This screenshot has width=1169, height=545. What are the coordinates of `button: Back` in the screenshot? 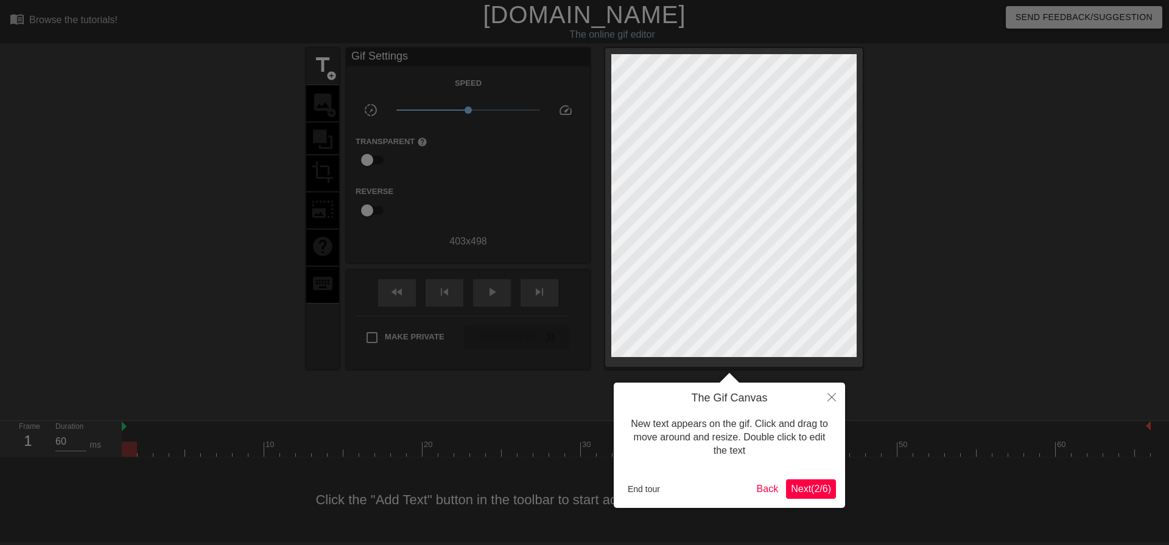 It's located at (767, 489).